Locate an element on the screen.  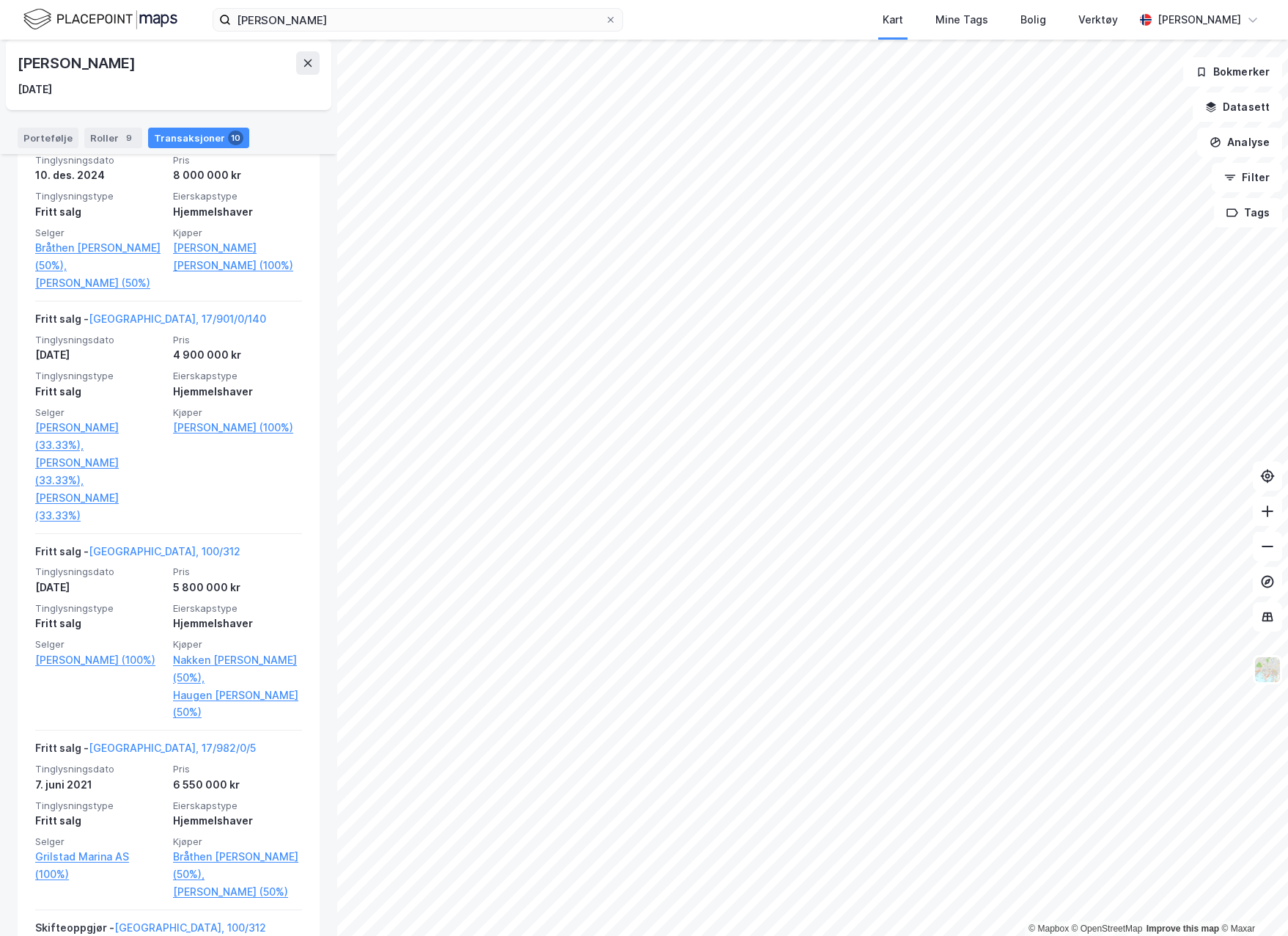
button: Bokmerker is located at coordinates (1232, 72).